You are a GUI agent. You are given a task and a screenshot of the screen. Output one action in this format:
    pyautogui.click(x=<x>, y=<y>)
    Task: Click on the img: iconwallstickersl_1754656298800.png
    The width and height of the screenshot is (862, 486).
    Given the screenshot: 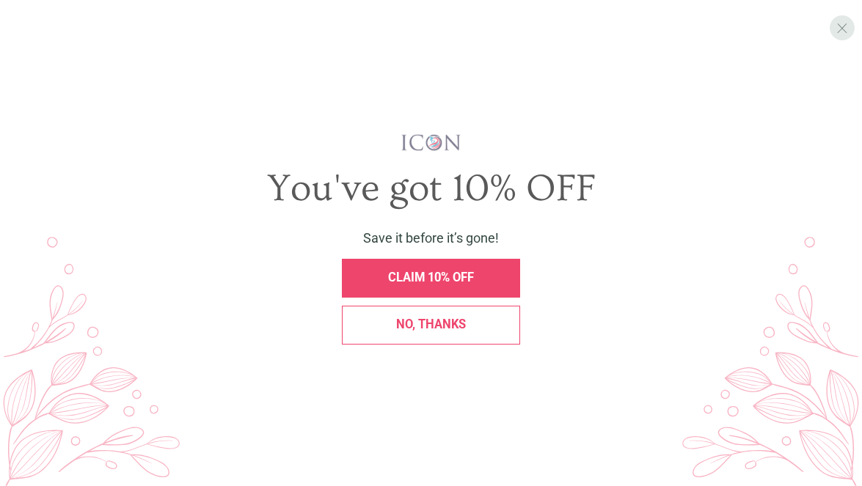 What is the action you would take?
    pyautogui.click(x=431, y=142)
    